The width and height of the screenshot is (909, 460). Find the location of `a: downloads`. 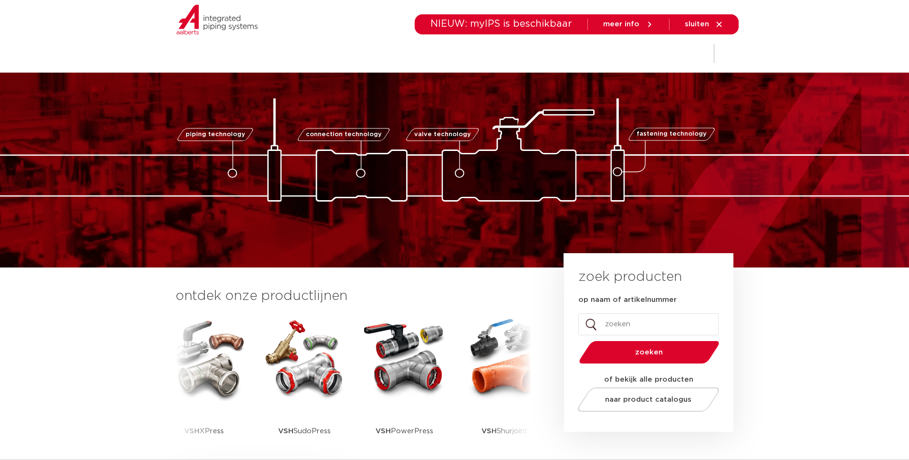

a: downloads is located at coordinates (521, 53).